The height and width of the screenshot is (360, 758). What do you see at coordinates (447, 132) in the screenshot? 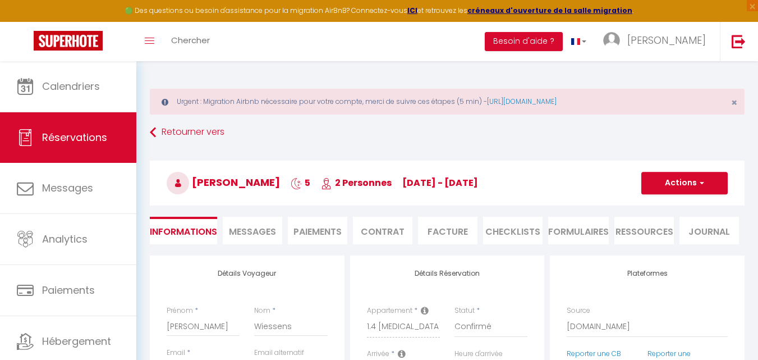
I see `a: Retourner vers` at bounding box center [447, 132].